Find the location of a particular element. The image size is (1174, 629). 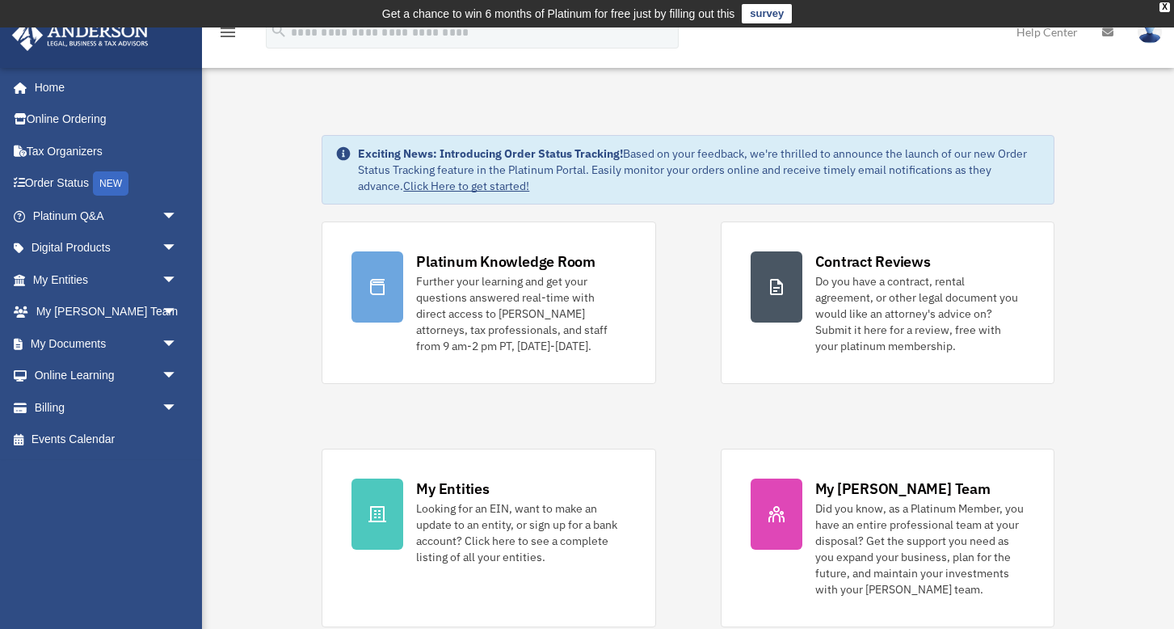

a: Events Calendar is located at coordinates (107, 440).